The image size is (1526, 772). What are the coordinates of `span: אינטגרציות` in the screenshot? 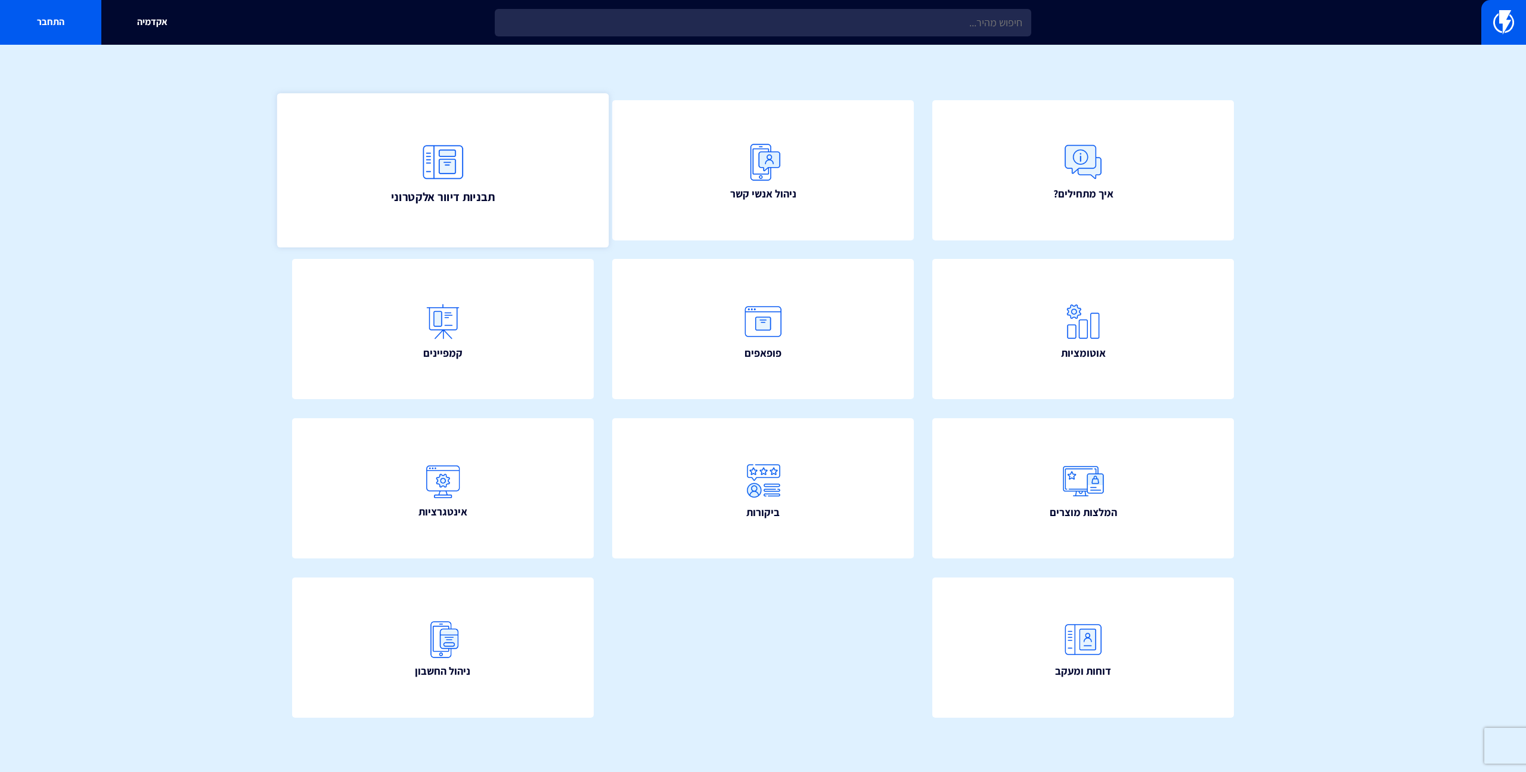 It's located at (443, 512).